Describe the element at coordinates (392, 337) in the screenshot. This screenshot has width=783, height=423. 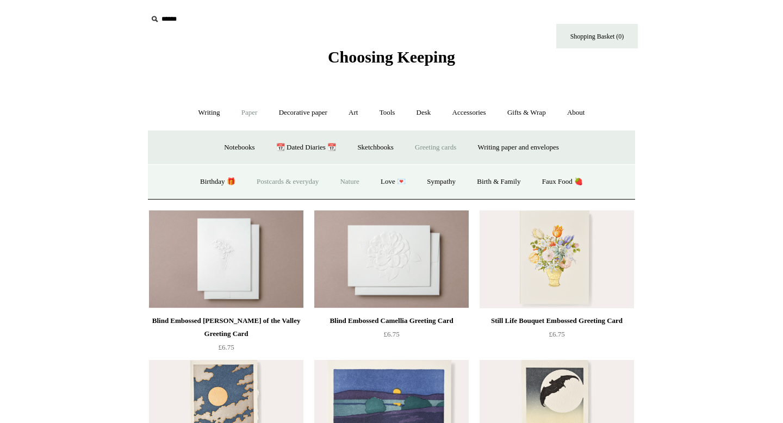
I see `a: Blind Embossed Camellia Greeting Card £6.75` at that location.